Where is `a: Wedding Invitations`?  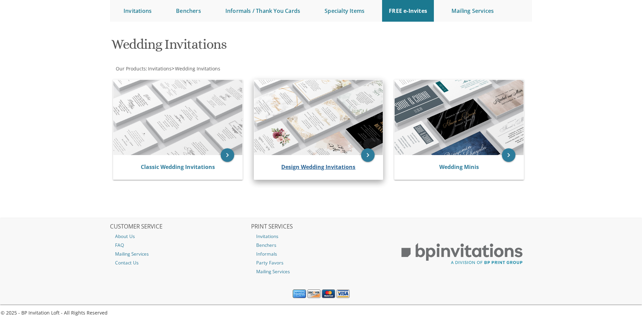
a: Wedding Invitations is located at coordinates (197, 68).